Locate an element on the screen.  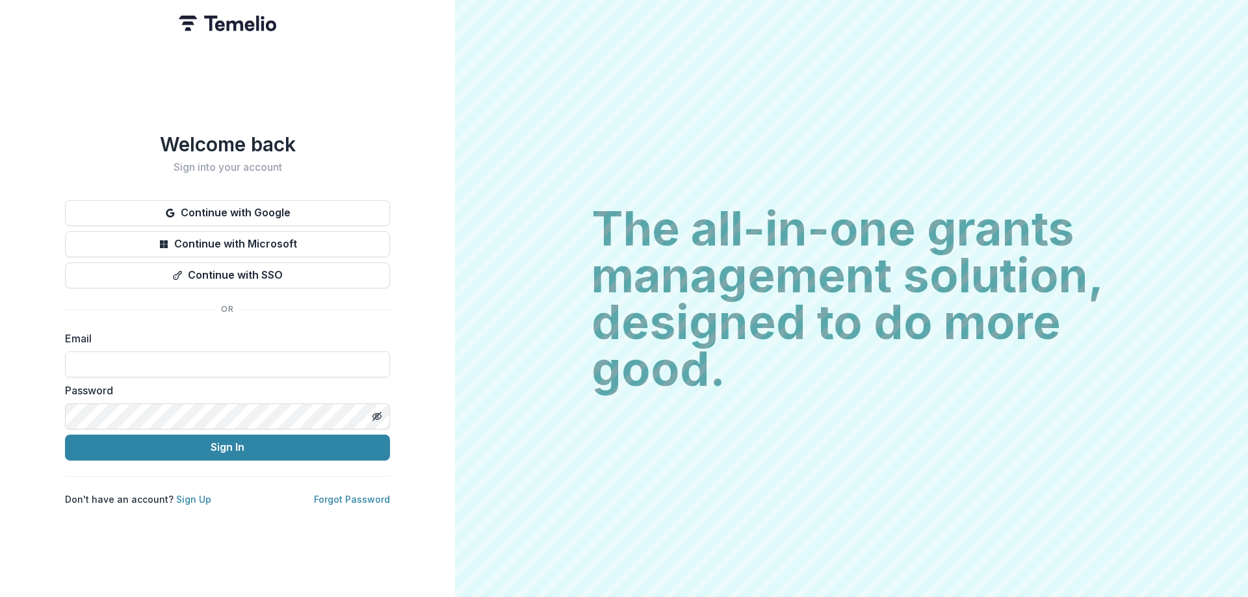
a: Forgot Password is located at coordinates (352, 499).